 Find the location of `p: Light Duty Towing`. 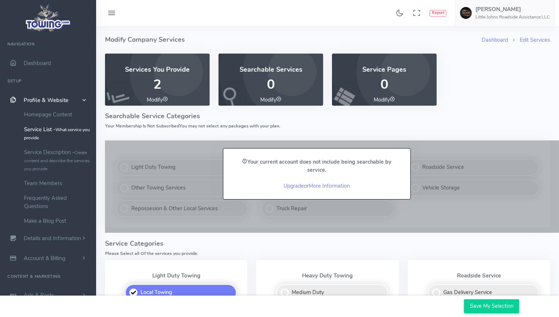

p: Light Duty Towing is located at coordinates (176, 276).